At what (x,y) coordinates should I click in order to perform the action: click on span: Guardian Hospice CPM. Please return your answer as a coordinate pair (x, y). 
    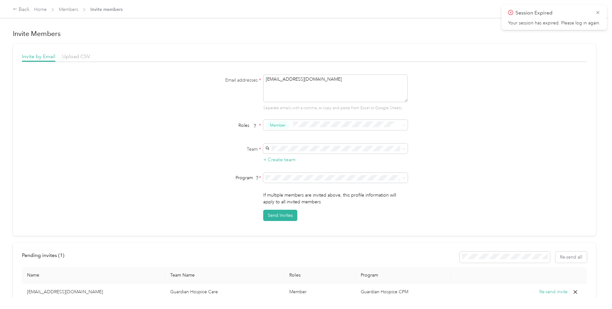
    Looking at the image, I should click on (384, 292).